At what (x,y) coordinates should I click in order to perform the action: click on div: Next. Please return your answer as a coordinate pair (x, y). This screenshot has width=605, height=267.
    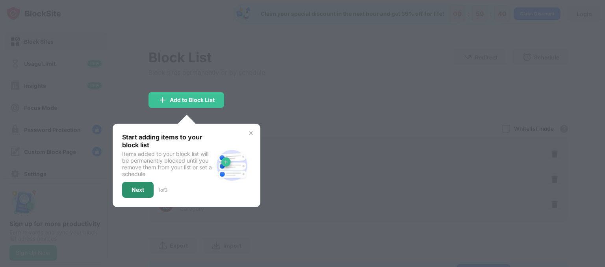
    Looking at the image, I should click on (138, 190).